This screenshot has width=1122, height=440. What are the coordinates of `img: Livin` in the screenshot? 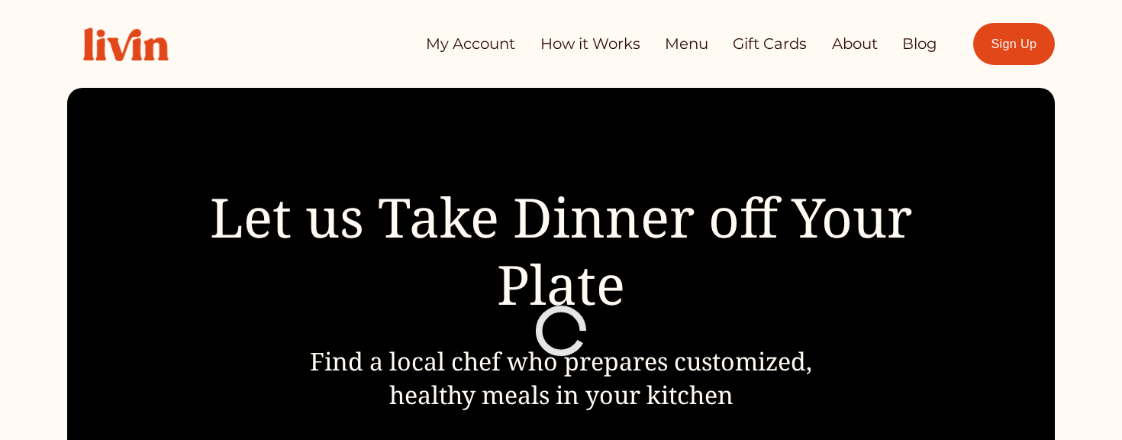 It's located at (126, 44).